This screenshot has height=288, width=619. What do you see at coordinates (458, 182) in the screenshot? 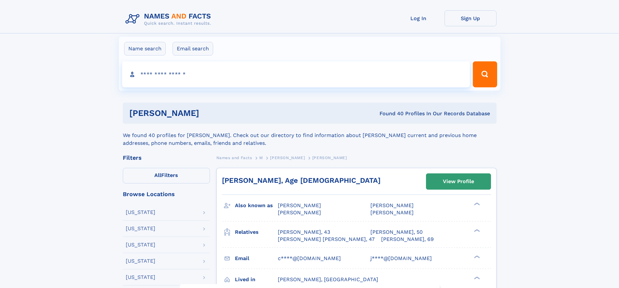
I see `div: View Profile` at bounding box center [458, 182].